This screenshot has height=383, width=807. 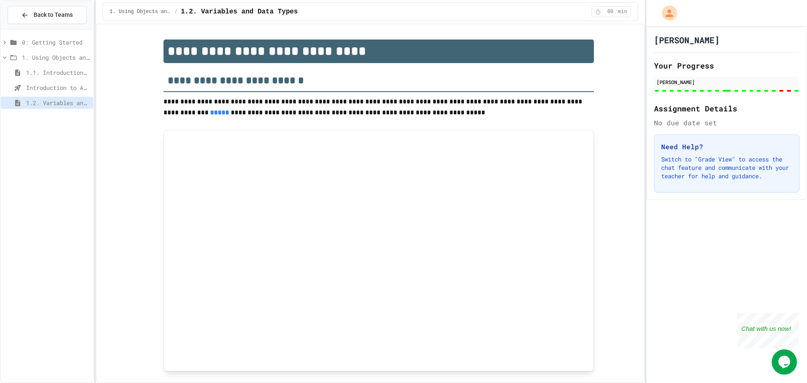 I want to click on div: No due date set, so click(x=726, y=123).